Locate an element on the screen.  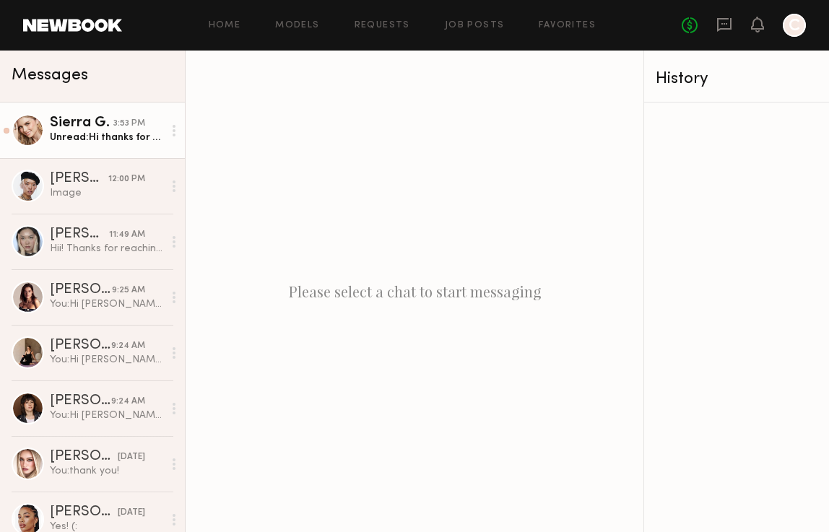
div: History is located at coordinates (737, 79).